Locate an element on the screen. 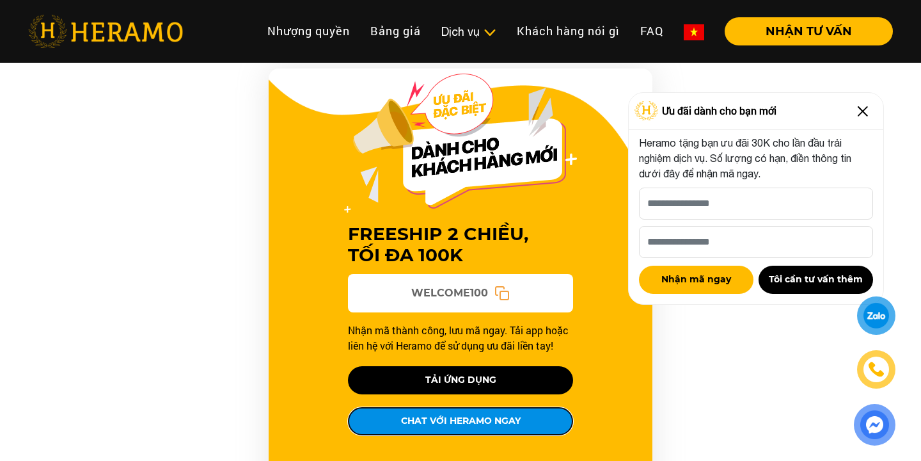 The image size is (921, 461). img: Close is located at coordinates (863, 111).